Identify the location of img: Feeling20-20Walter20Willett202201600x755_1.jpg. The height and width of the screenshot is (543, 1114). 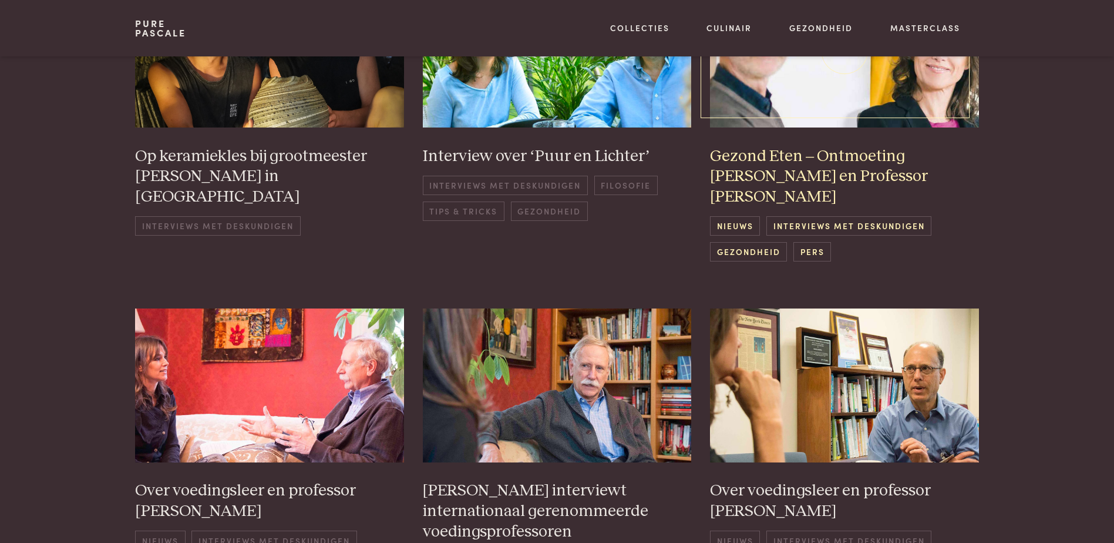
(270, 385).